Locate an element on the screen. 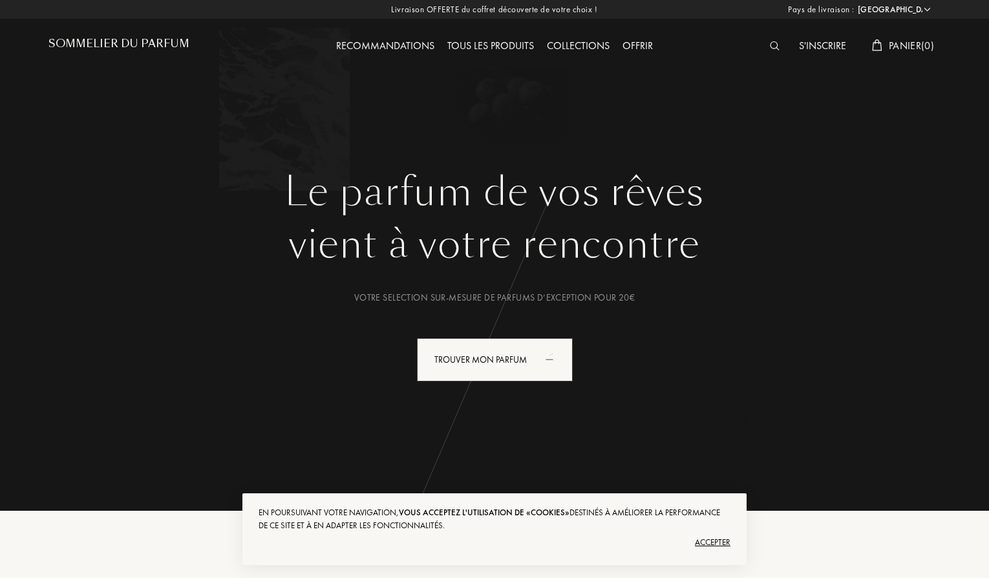 The width and height of the screenshot is (989, 578). div: En poursuivant votre navigation, destinés à améliorer la performance de ce site et à en adapter l... is located at coordinates (494, 519).